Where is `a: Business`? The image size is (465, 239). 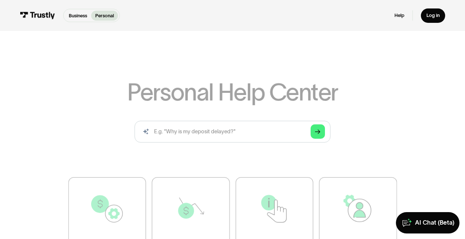 a: Business is located at coordinates (78, 15).